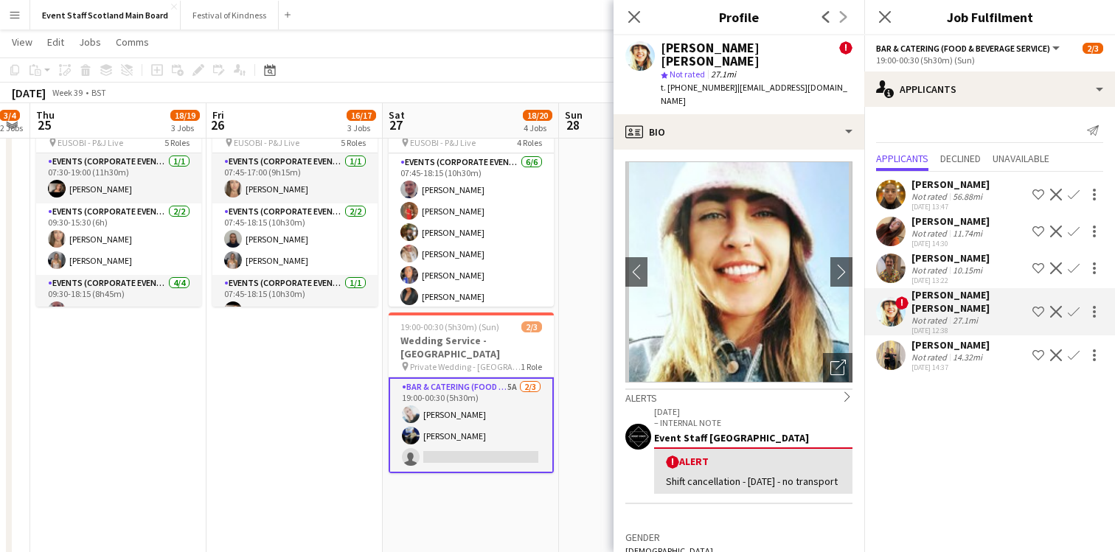 This screenshot has width=1115, height=552. Describe the element at coordinates (739, 17) in the screenshot. I see `h3: Profile` at that location.